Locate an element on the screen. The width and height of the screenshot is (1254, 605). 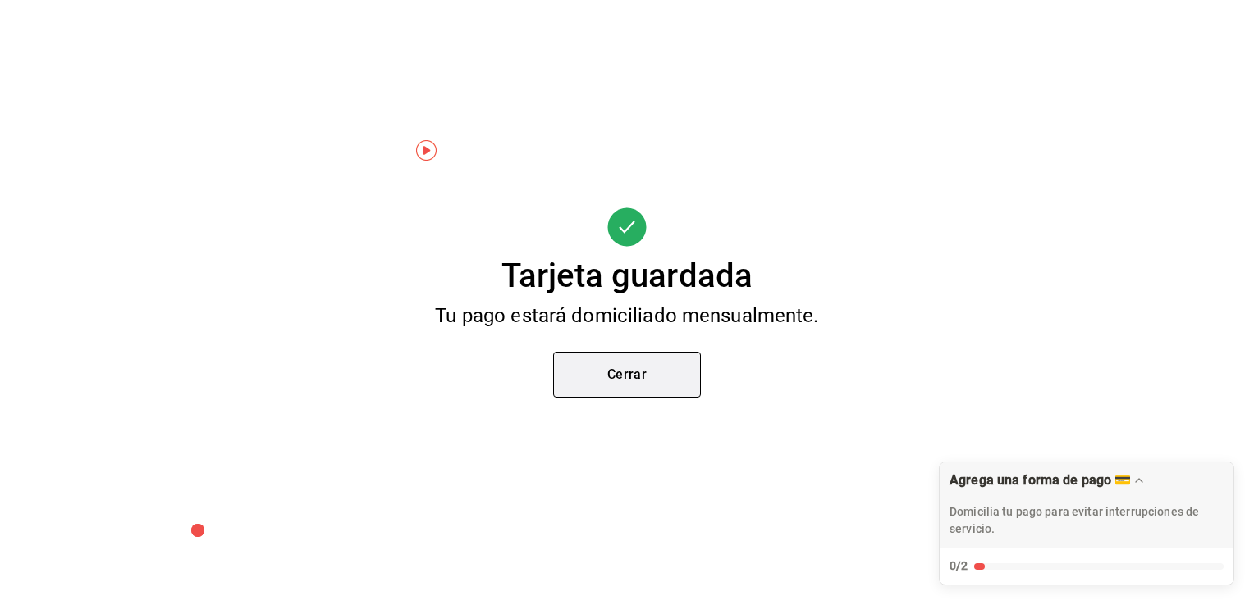
p: Domicilia tu pago para evitar interrupciones de servicio. is located at coordinates (1086, 521).